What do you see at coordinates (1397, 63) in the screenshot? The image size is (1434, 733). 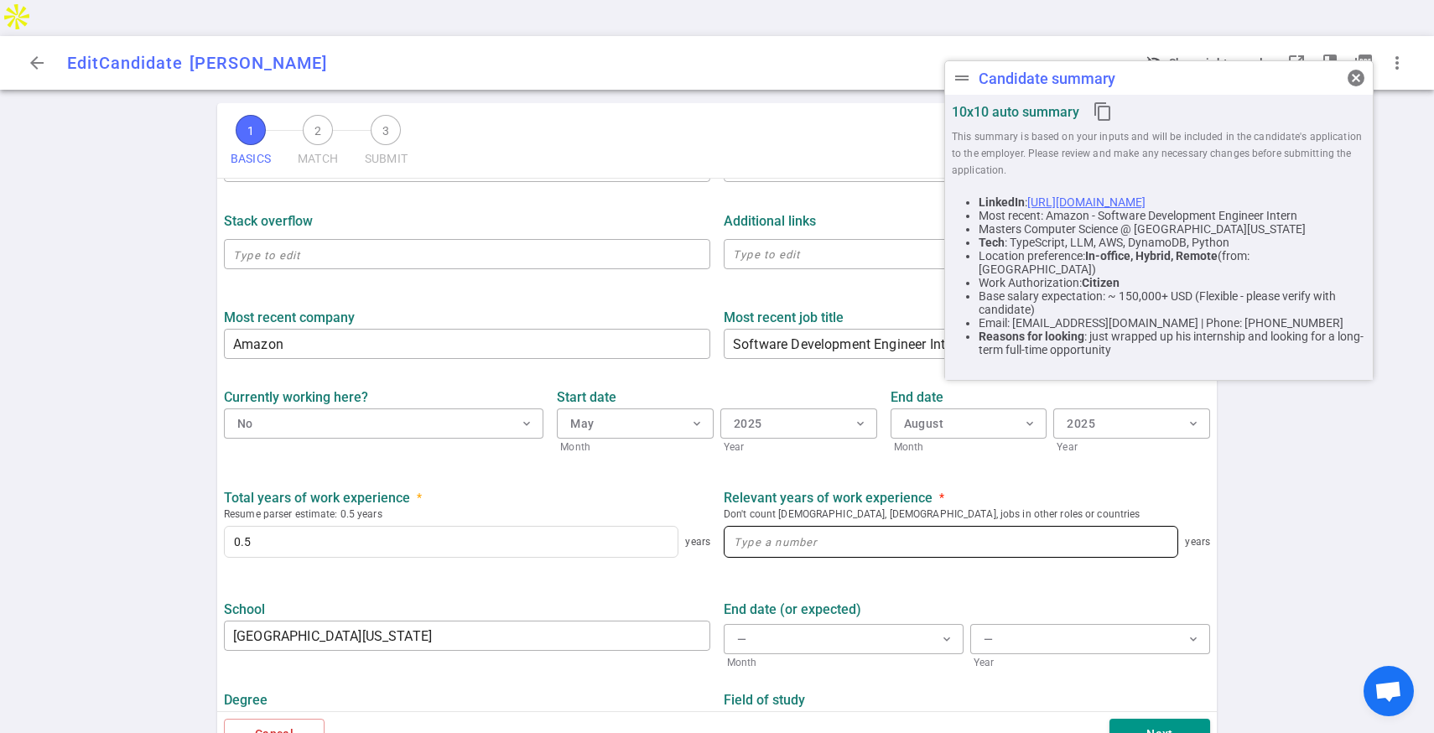 I see `span: more_vert` at bounding box center [1397, 63].